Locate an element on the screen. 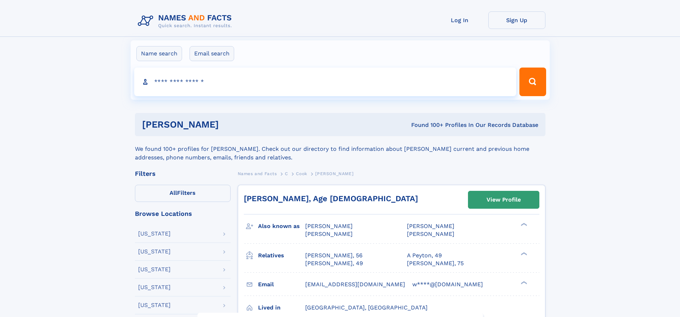 The image size is (680, 317). a: C is located at coordinates (286, 173).